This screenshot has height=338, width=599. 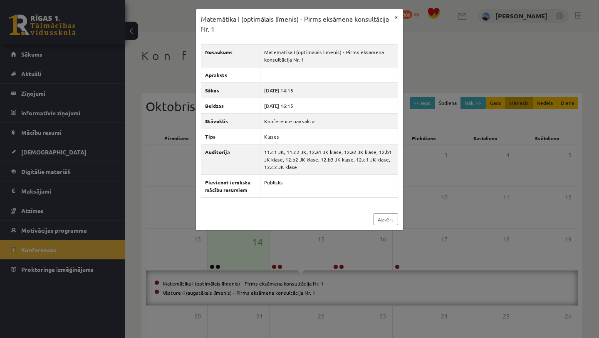 I want to click on th: Tips, so click(x=231, y=137).